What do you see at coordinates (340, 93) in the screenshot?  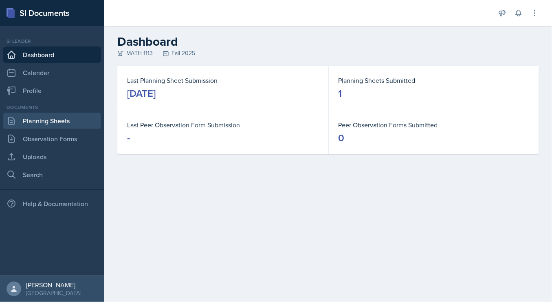 I see `div: 1` at bounding box center [340, 93].